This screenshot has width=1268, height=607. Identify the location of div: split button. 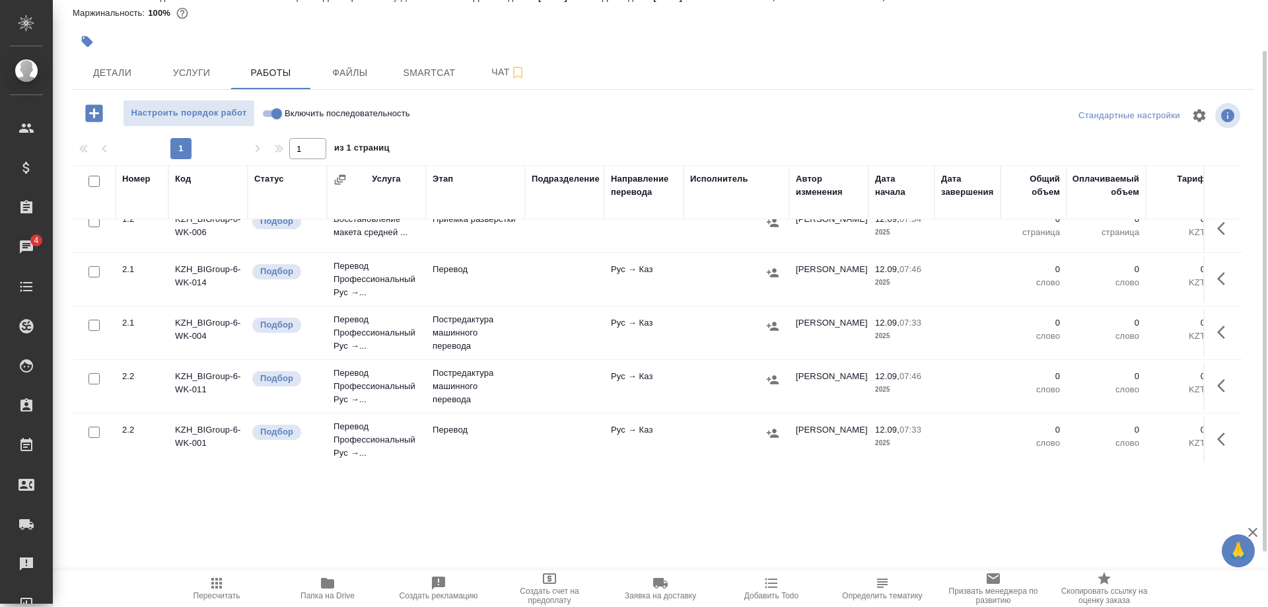
(1129, 116).